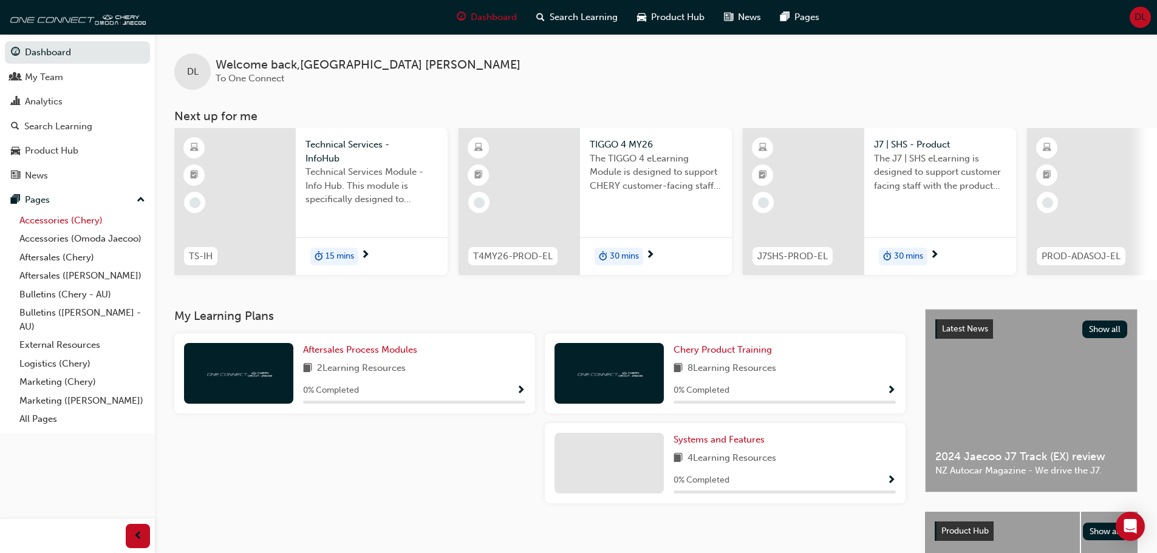 The height and width of the screenshot is (553, 1157). I want to click on span: J7SHS-PROD-EL, so click(792, 256).